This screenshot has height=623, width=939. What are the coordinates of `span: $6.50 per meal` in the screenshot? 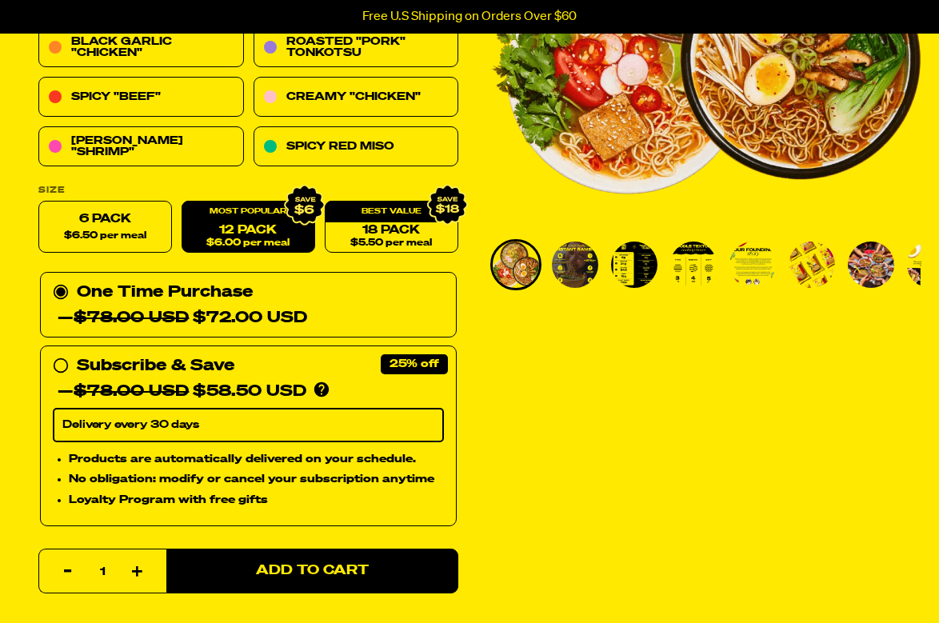 It's located at (105, 236).